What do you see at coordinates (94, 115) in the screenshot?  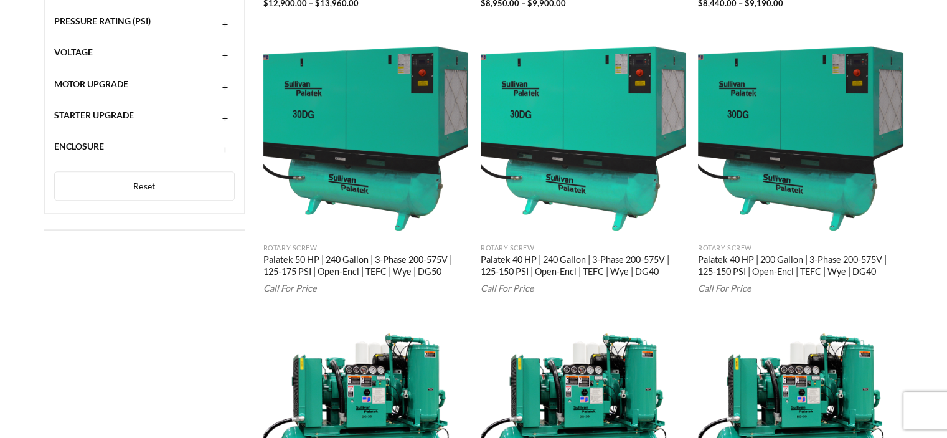 I see `span: Starter Upgrade` at bounding box center [94, 115].